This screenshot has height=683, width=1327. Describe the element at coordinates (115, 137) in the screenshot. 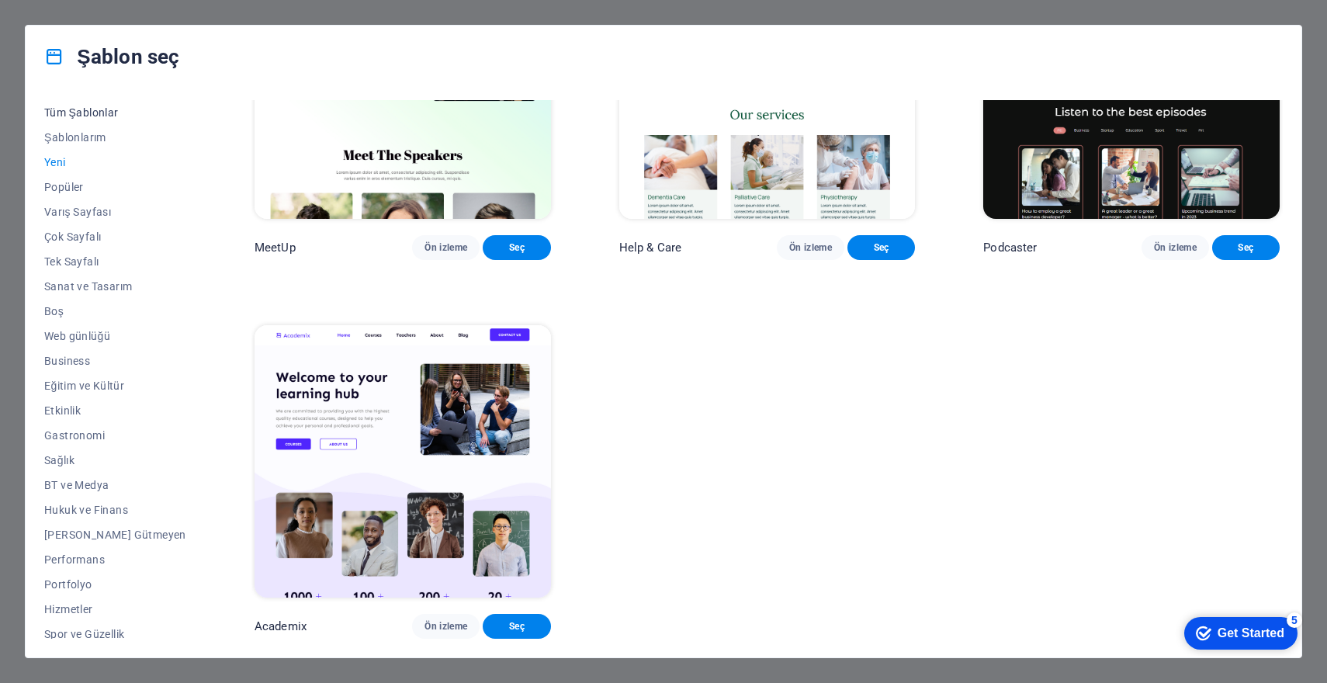

I see `button: Şablonlarım` at that location.